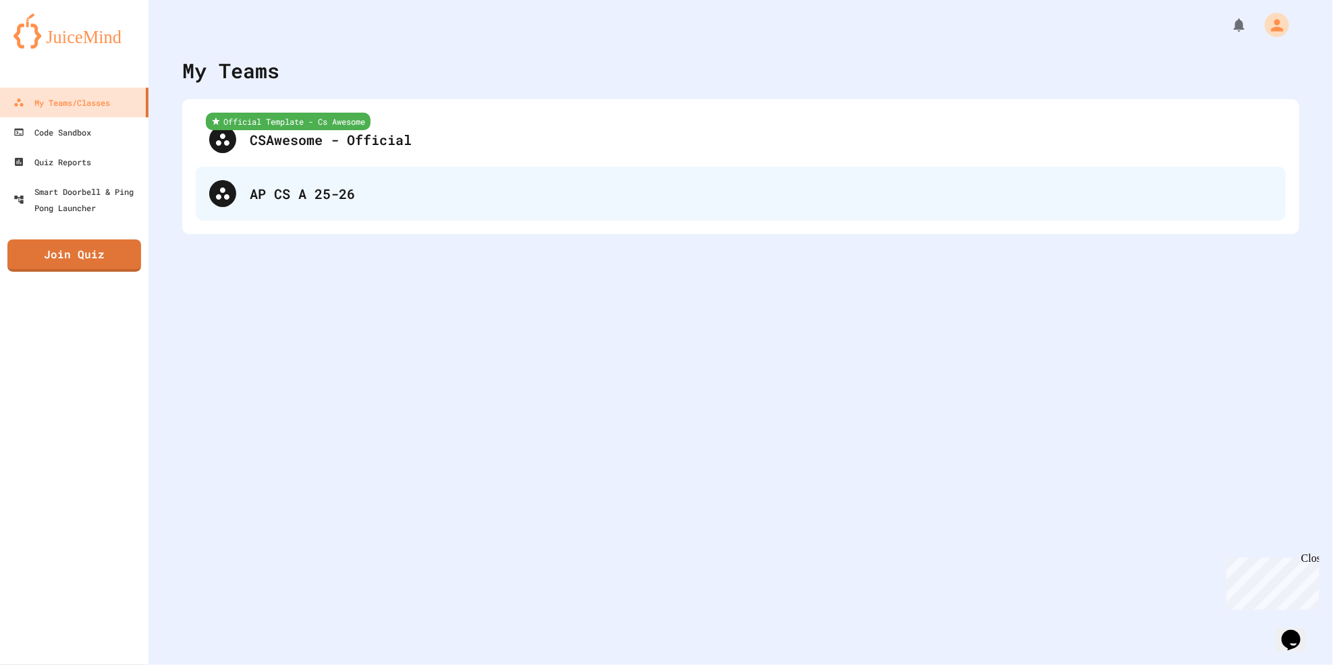 Image resolution: width=1333 pixels, height=665 pixels. Describe the element at coordinates (740, 140) in the screenshot. I see `div: Official Template - Cs AwesomeCSAwesome - Official` at that location.